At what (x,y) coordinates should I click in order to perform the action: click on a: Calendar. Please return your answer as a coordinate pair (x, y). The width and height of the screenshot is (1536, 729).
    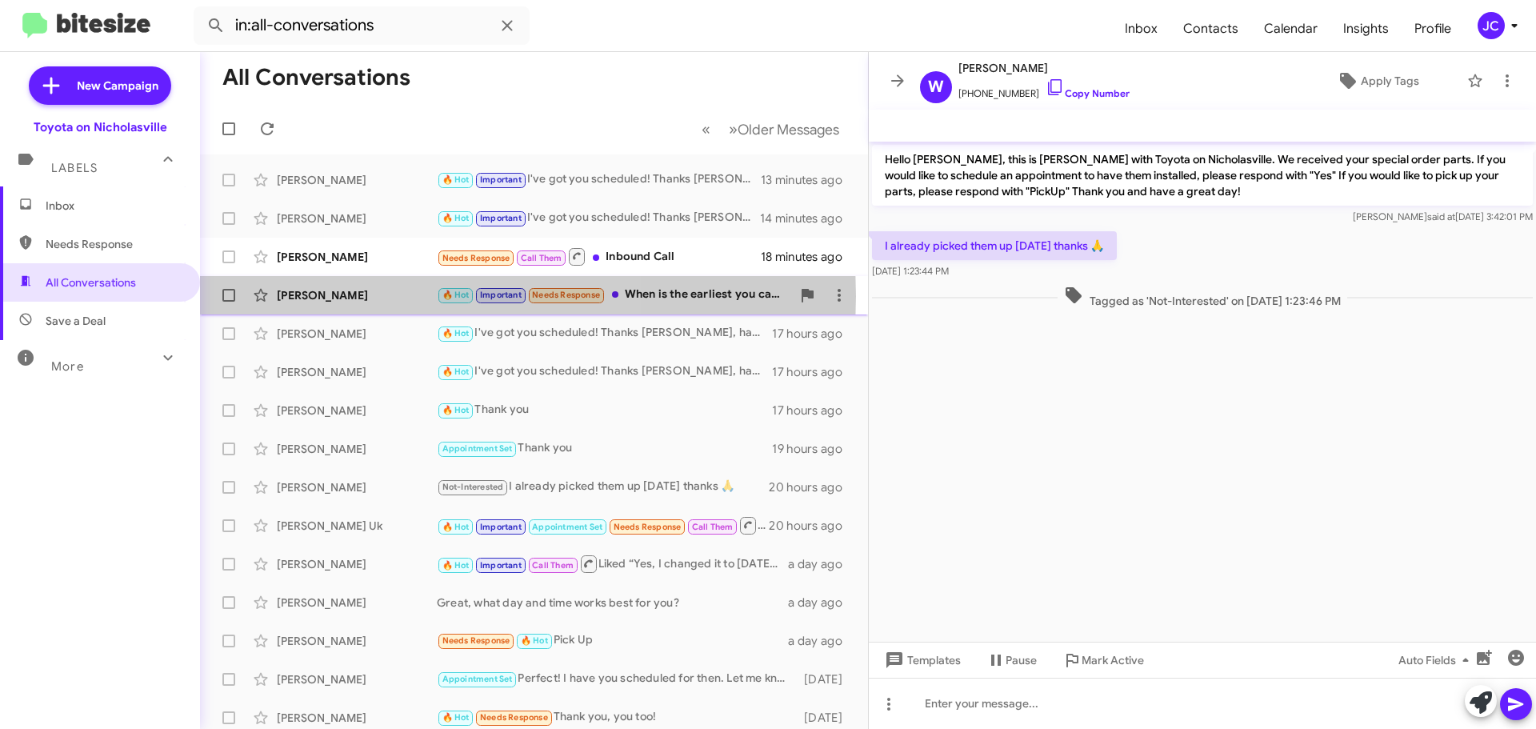
    Looking at the image, I should click on (1290, 29).